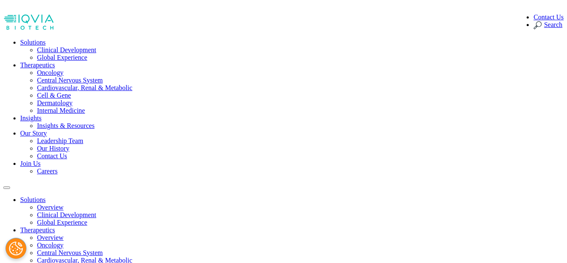 This screenshot has width=567, height=263. Describe the element at coordinates (16, 248) in the screenshot. I see `button: Cookies Settings` at that location.